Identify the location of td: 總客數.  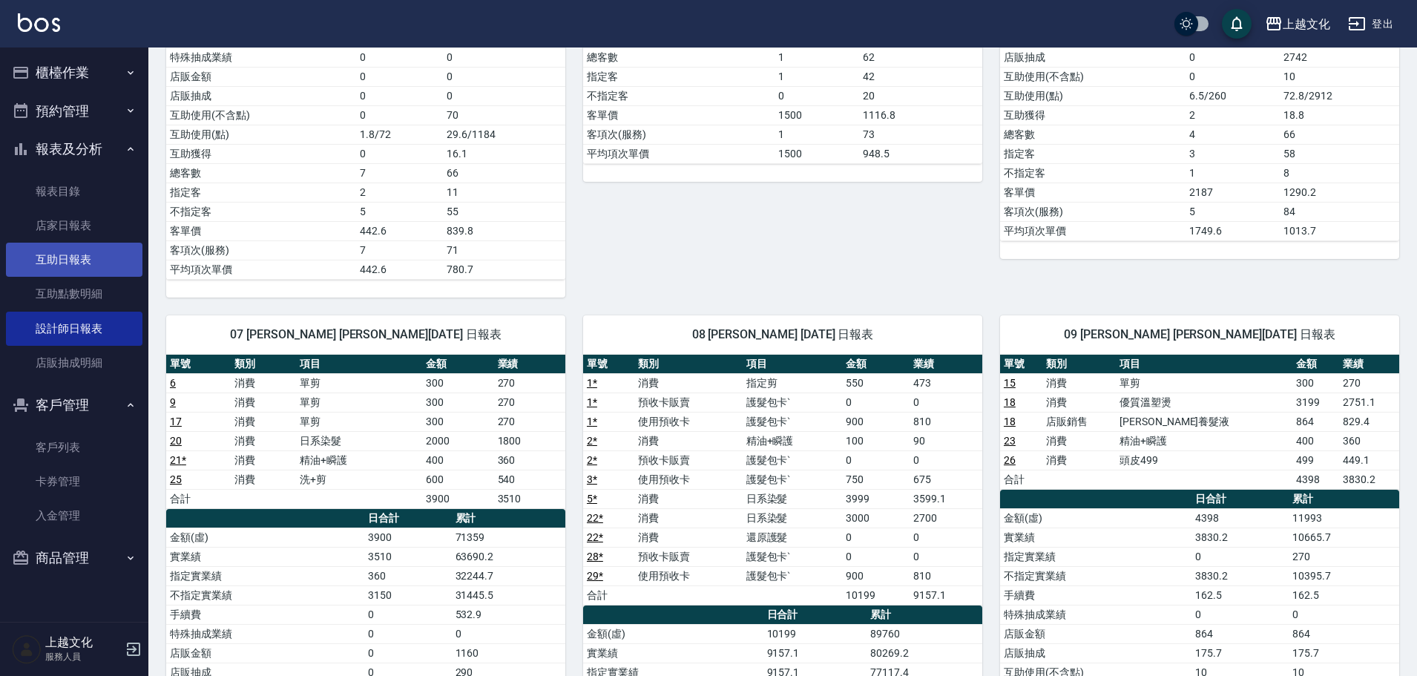
(679, 57).